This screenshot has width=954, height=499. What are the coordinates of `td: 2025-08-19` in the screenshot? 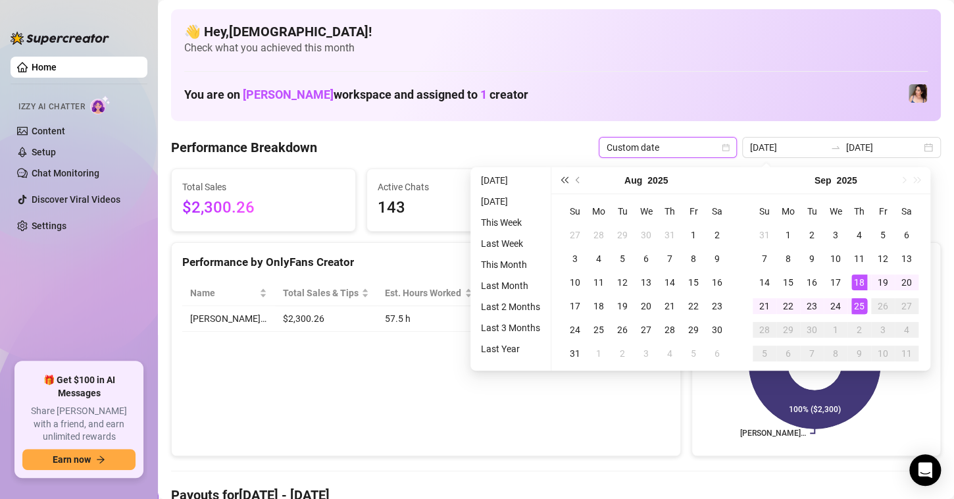 It's located at (623, 306).